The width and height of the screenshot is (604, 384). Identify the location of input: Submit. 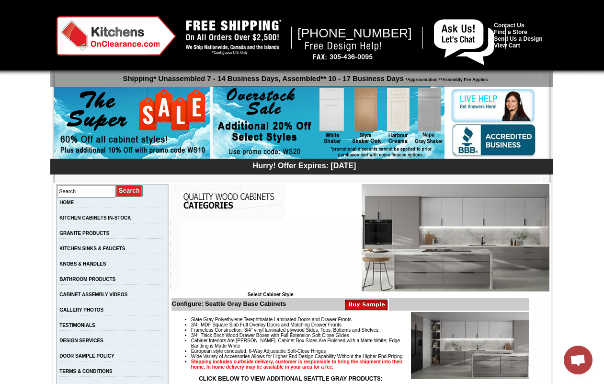
(129, 191).